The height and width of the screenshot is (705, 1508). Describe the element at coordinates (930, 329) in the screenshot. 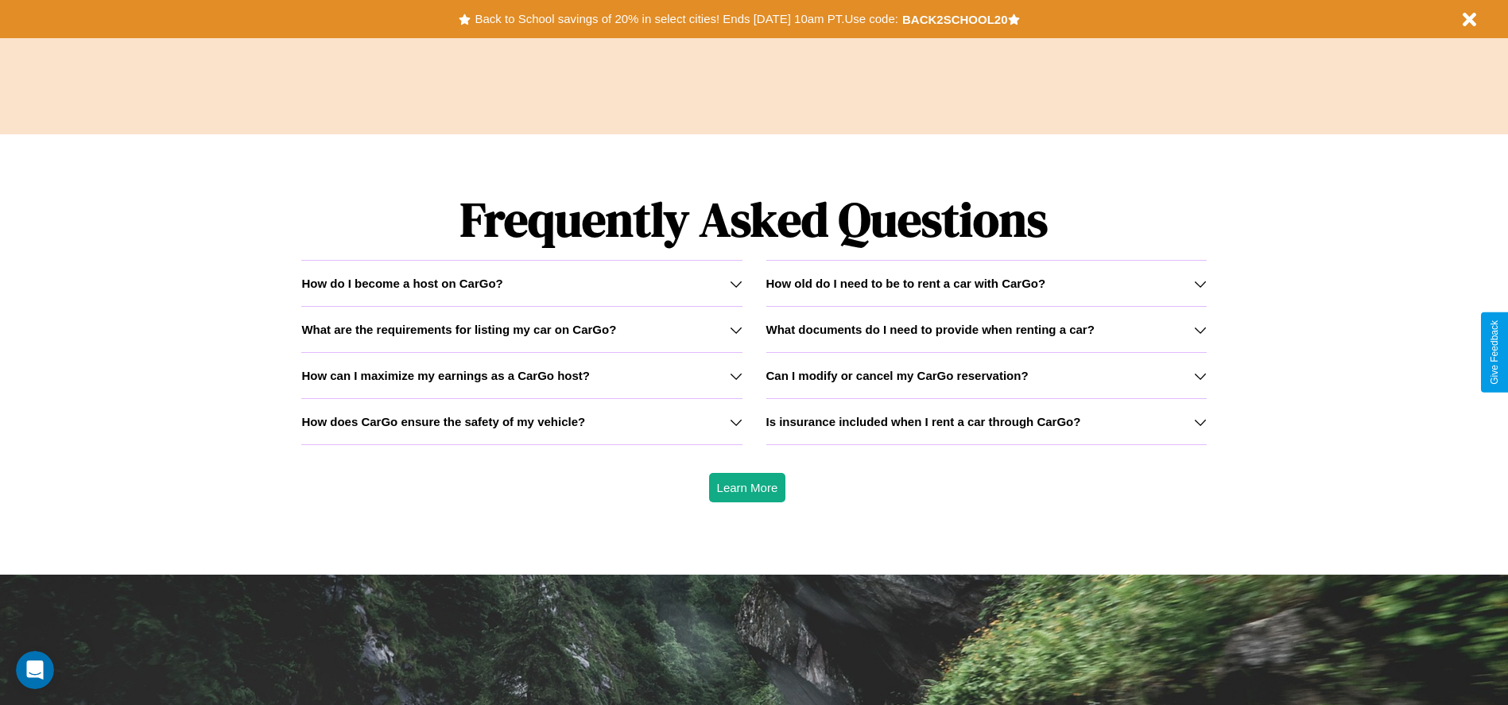

I see `h3: What documents do I need to provide when renting a car?` at that location.